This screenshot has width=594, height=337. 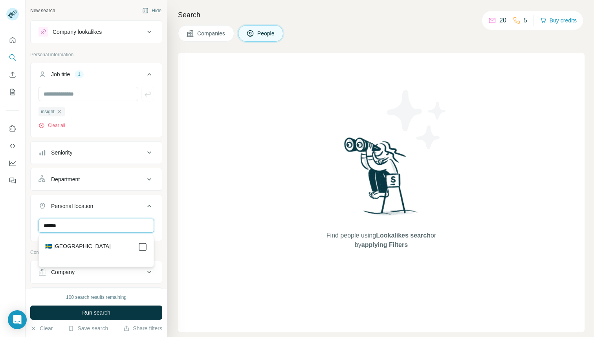 What do you see at coordinates (88, 328) in the screenshot?
I see `button: Save search` at bounding box center [88, 328].